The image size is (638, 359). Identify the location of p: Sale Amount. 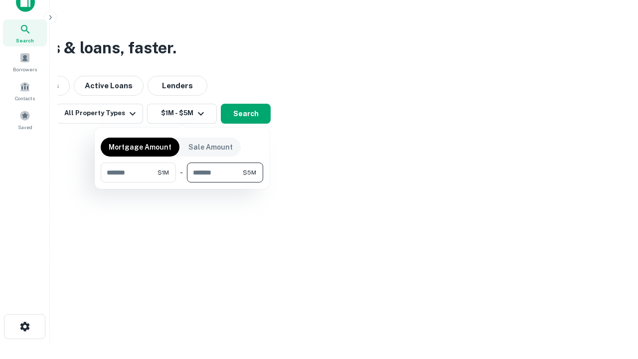
(210, 147).